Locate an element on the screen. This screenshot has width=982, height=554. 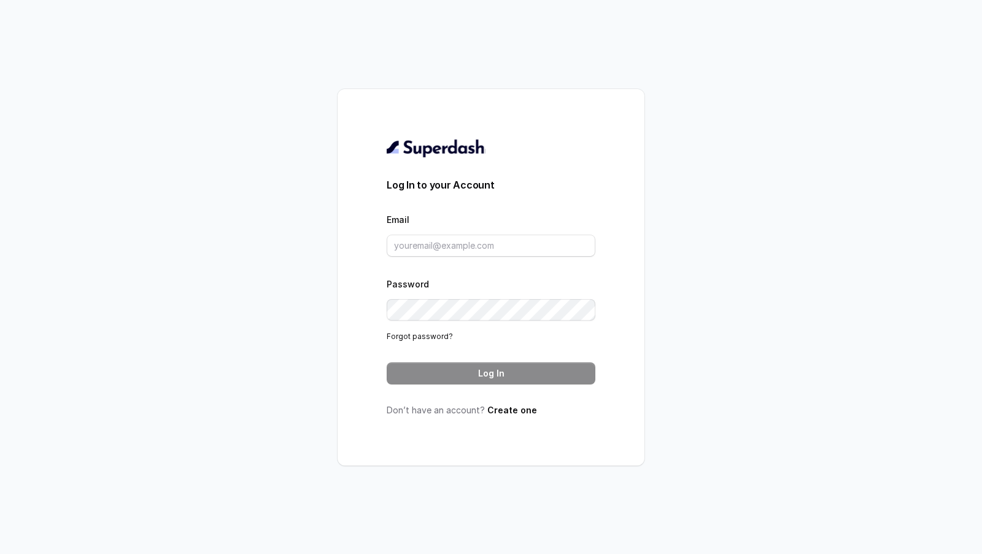
button: Log In is located at coordinates (491, 373).